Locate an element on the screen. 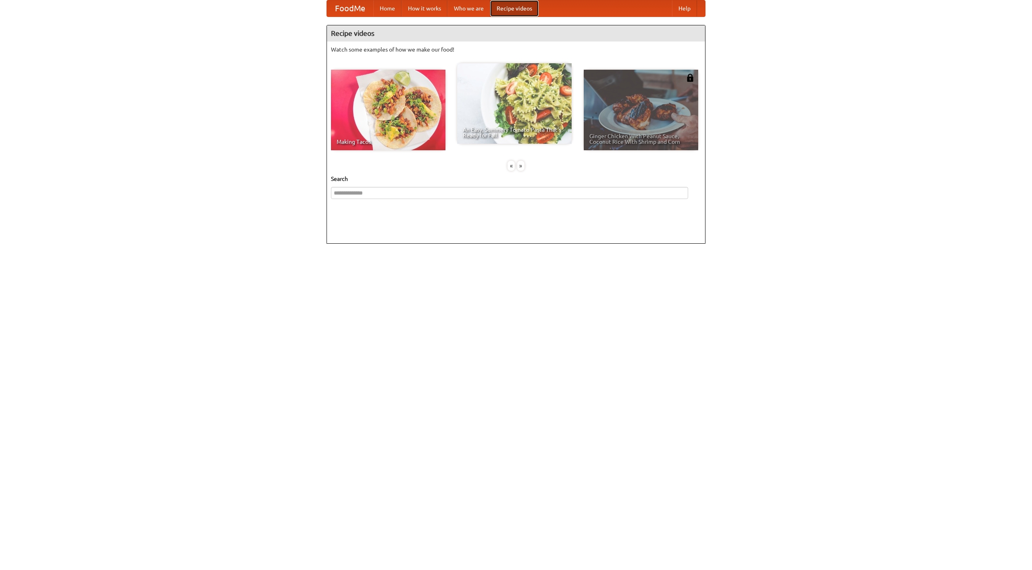 The height and width of the screenshot is (570, 1032). a: FoodMe is located at coordinates (350, 8).